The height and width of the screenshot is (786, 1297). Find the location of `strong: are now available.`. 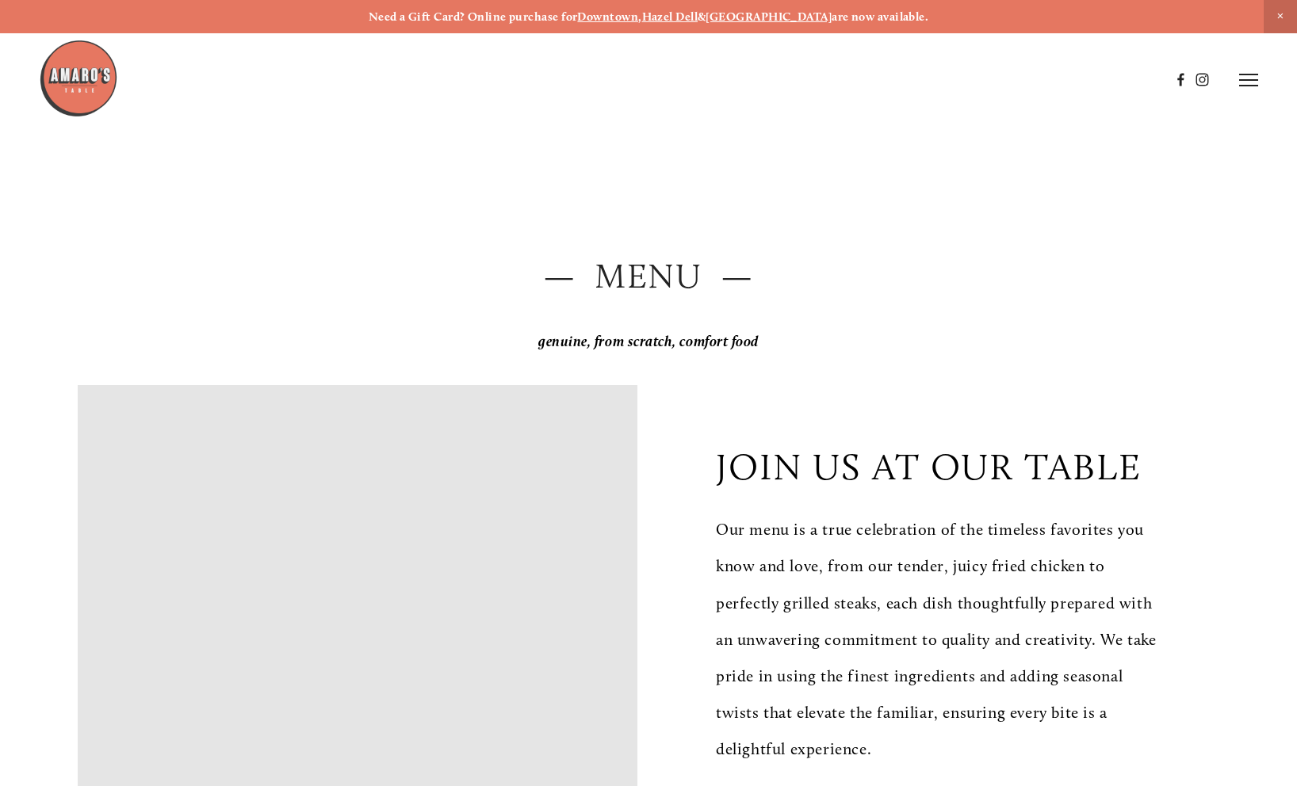

strong: are now available. is located at coordinates (880, 17).